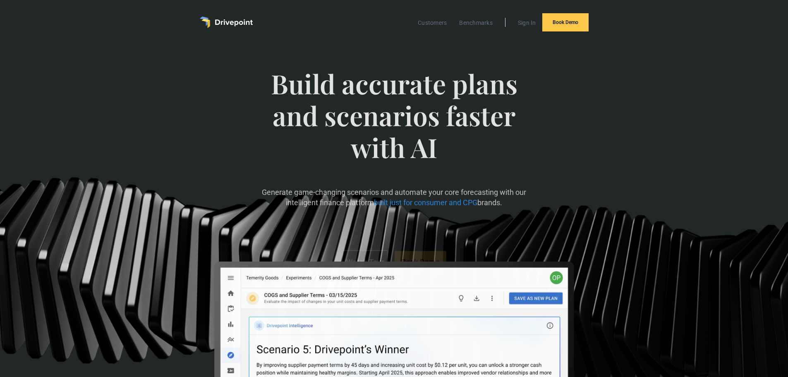  What do you see at coordinates (394, 124) in the screenshot?
I see `span: Build accurate plans and scenarios faster with AI` at bounding box center [394, 124].